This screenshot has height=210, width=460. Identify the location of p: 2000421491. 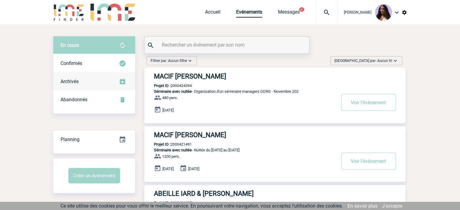
(168, 144).